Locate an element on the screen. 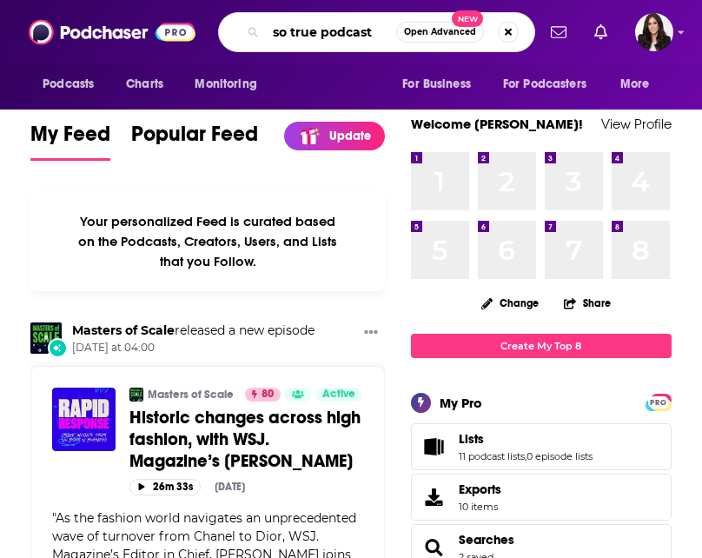  img: User Profile is located at coordinates (654, 32).